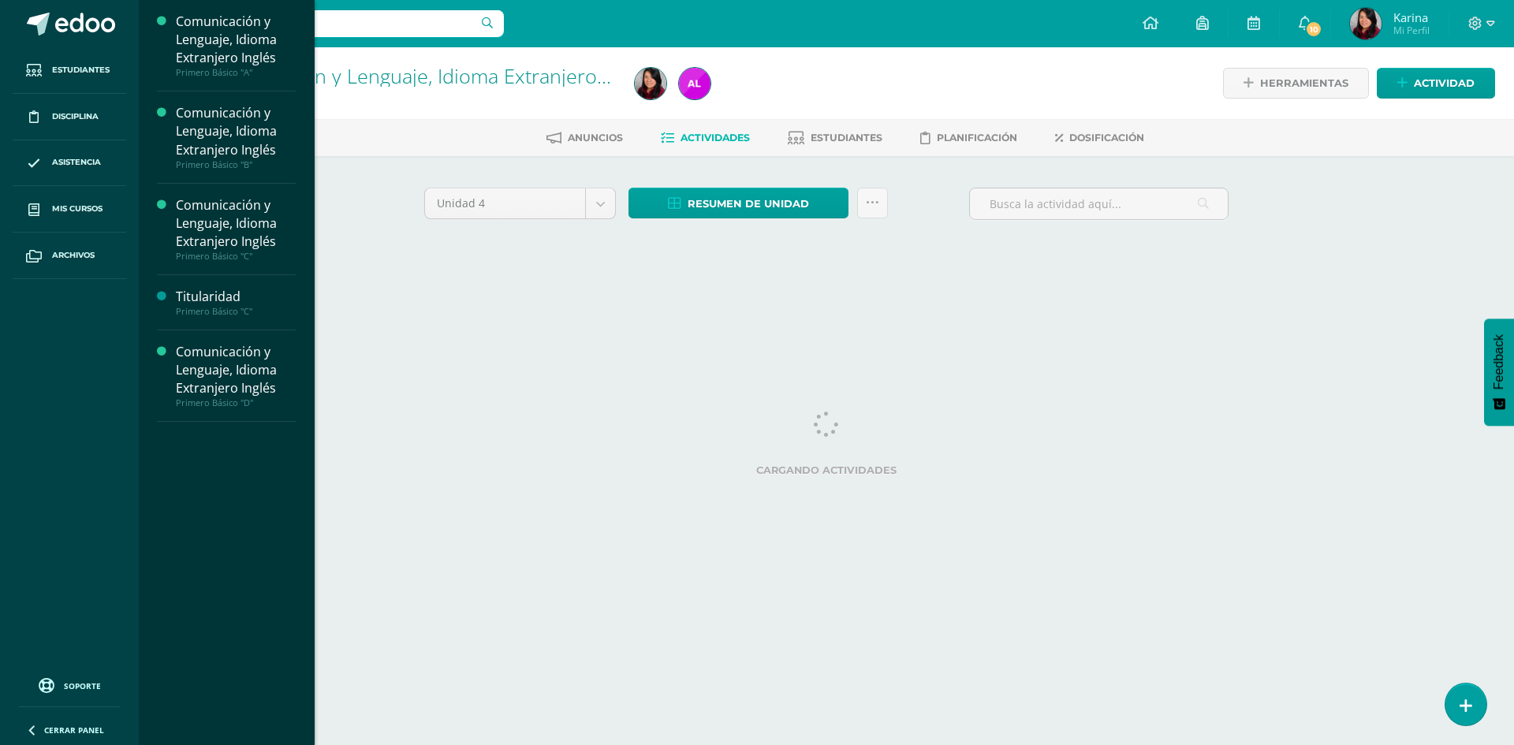 The image size is (1514, 745). Describe the element at coordinates (74, 730) in the screenshot. I see `span: Cerrar panel` at that location.